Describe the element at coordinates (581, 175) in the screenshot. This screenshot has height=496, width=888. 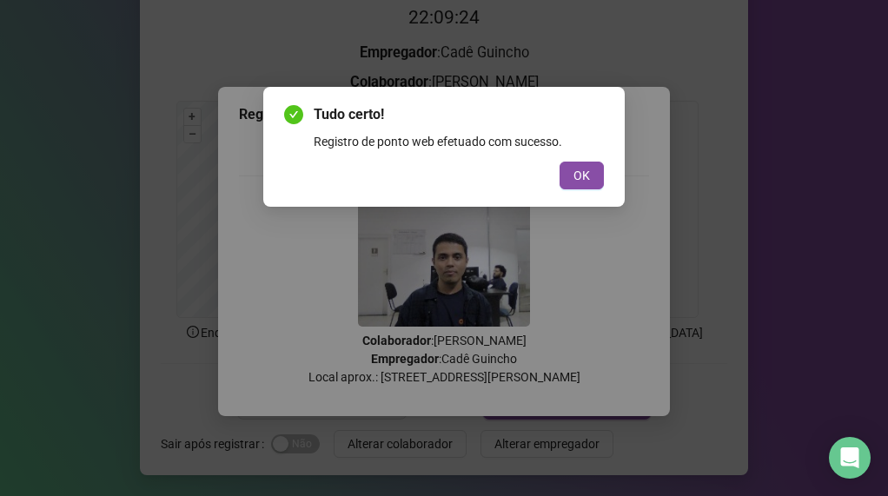
I see `button: OK` at that location.